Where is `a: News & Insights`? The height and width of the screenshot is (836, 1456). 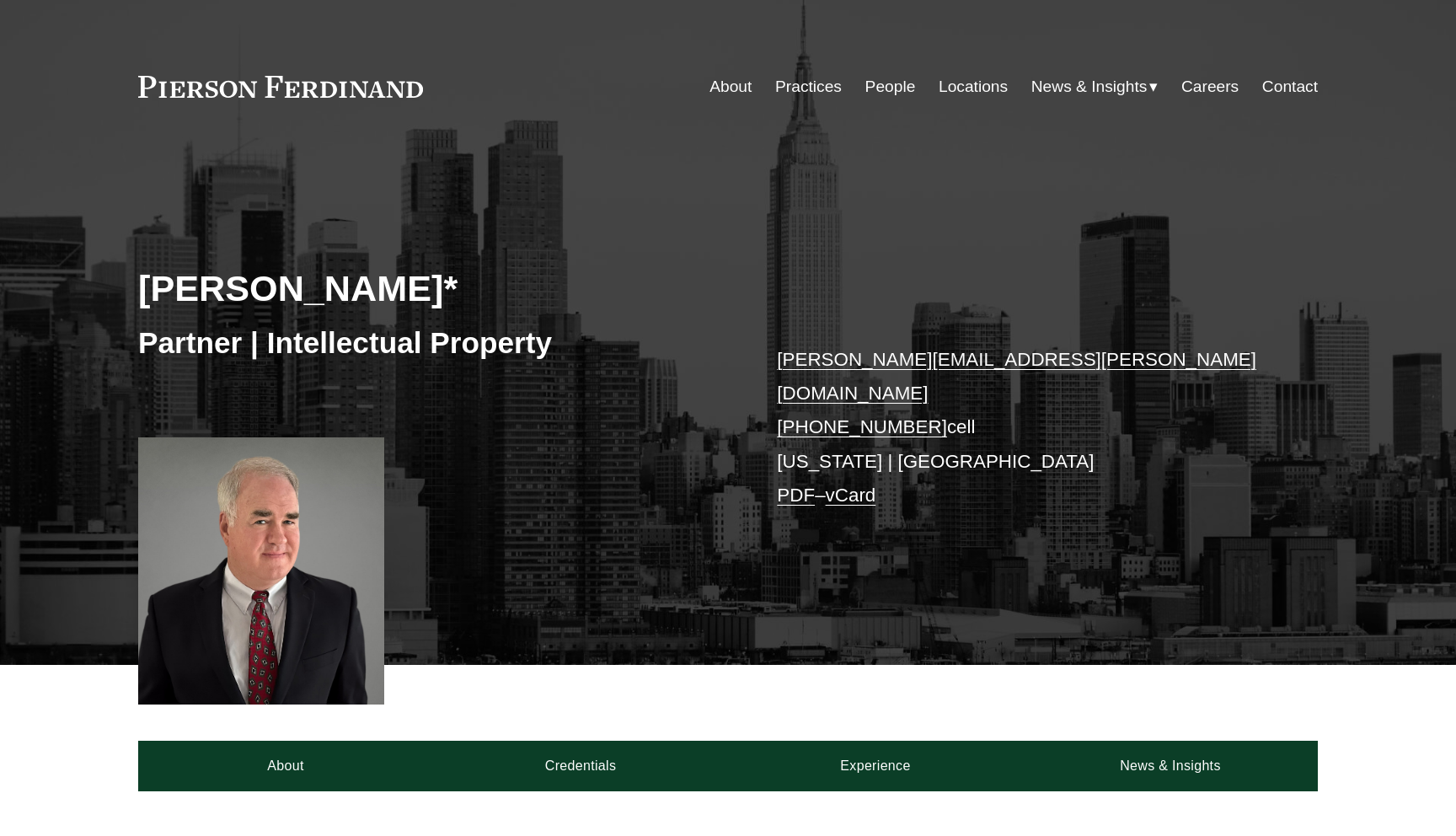
a: News & Insights is located at coordinates (1171, 767).